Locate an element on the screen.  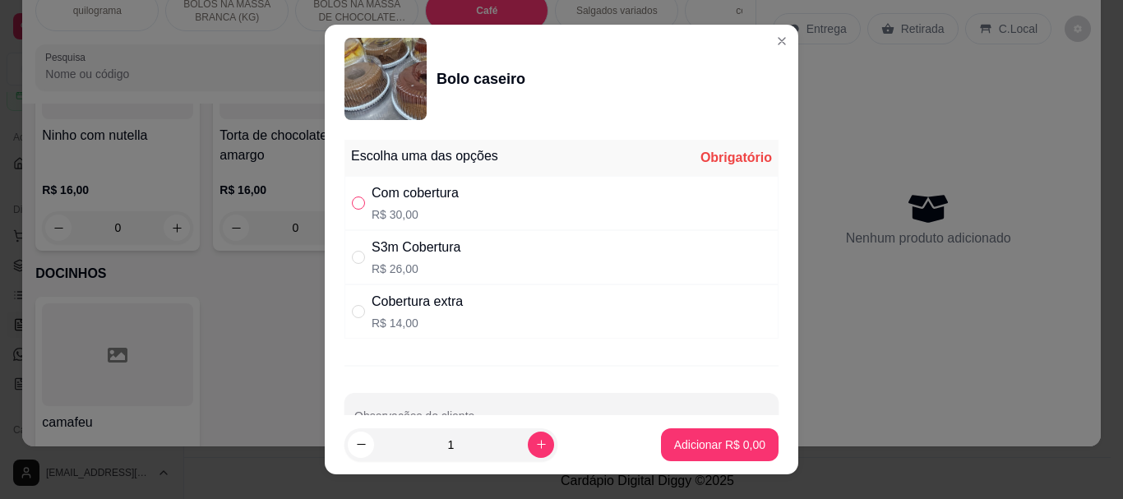
div: S3m Cobertura is located at coordinates (416, 247).